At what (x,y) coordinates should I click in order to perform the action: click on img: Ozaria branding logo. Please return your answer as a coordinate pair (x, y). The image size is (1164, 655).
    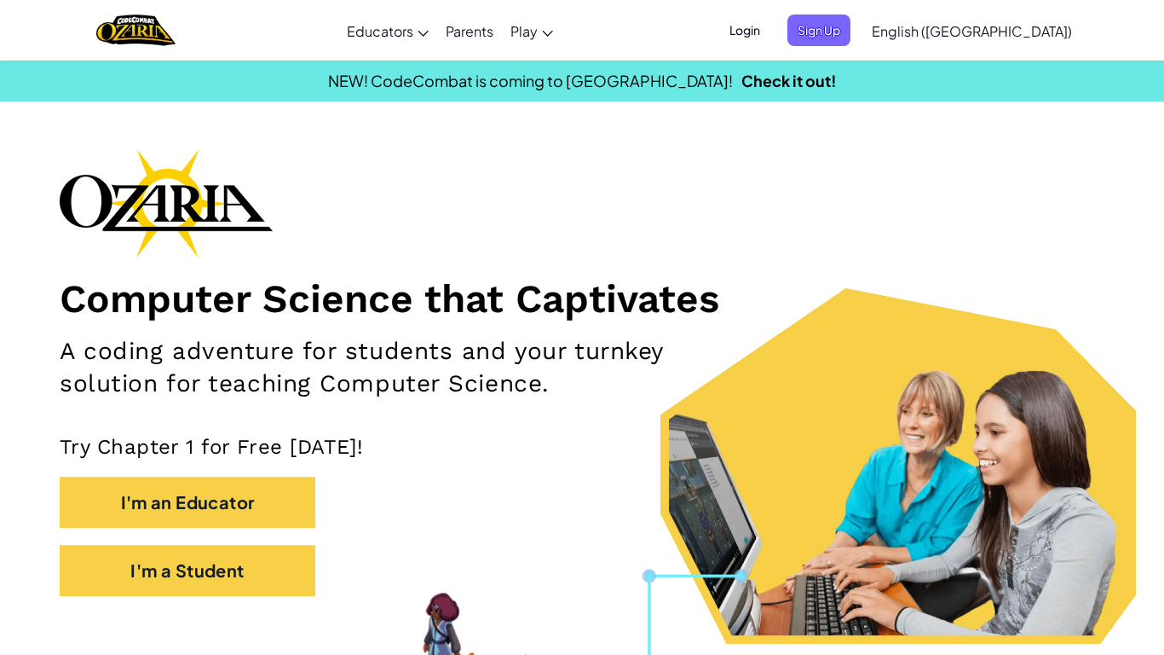
    Looking at the image, I should click on (166, 203).